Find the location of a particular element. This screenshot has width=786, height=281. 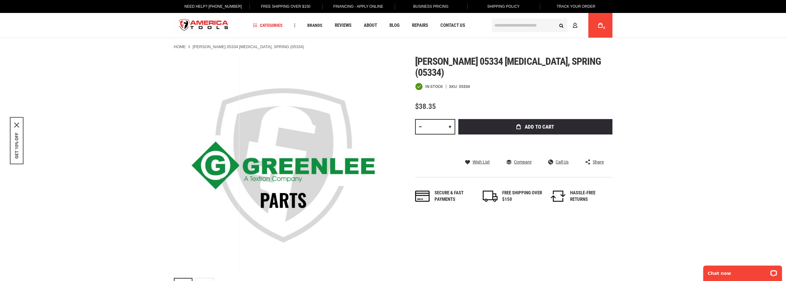

span: Repairs is located at coordinates (420, 25).